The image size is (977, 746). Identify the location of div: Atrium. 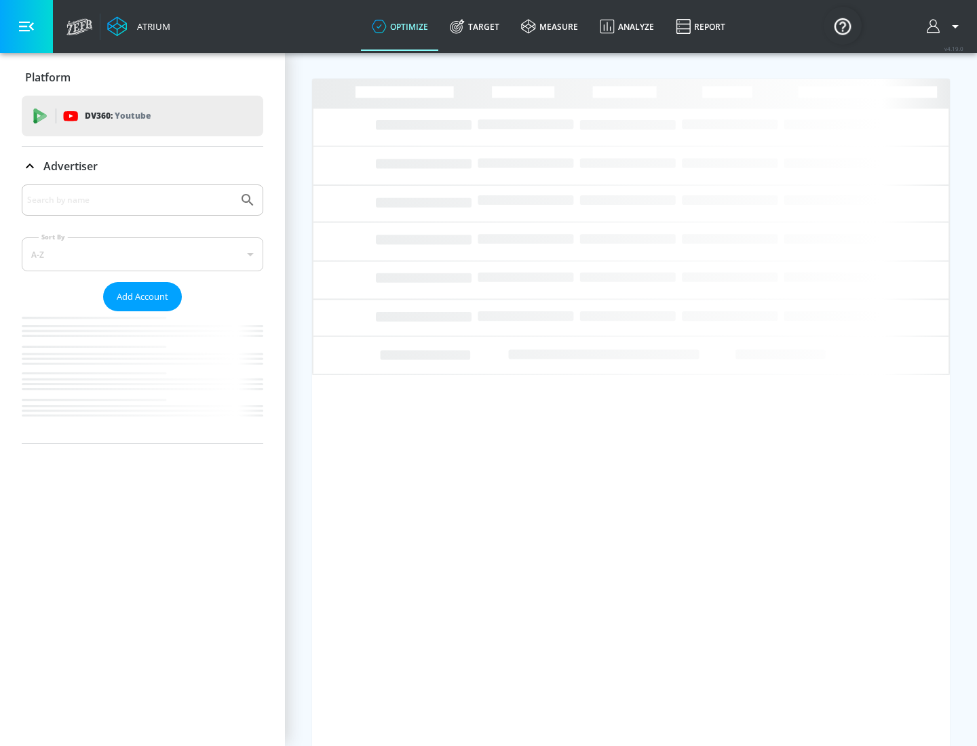
(151, 26).